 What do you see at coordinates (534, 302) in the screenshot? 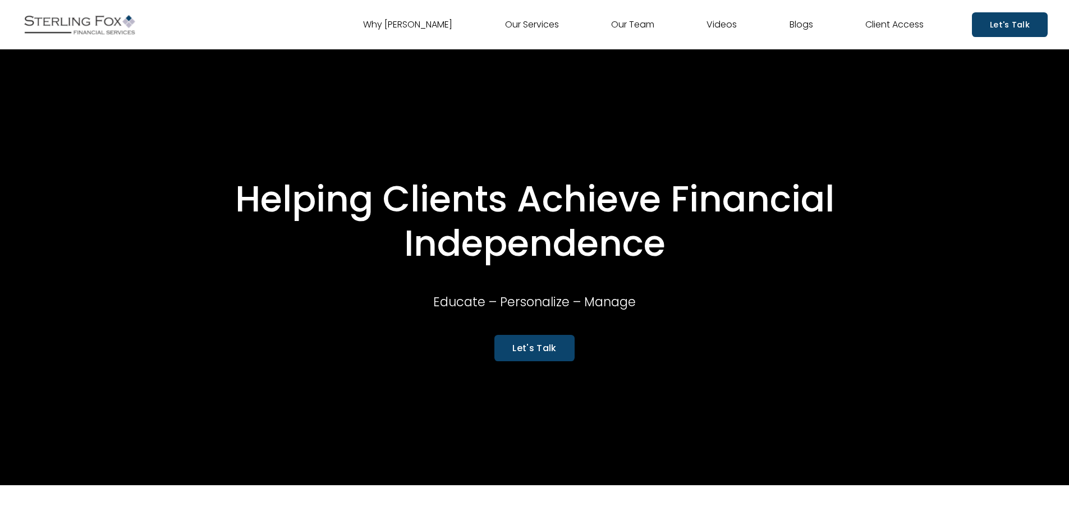
I see `p: Educate – Personalize – Manage` at bounding box center [534, 302].